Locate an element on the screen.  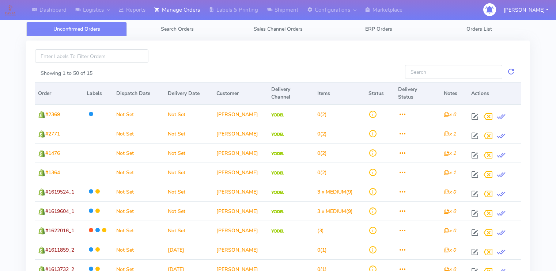
span: #1364 is located at coordinates (53, 173).